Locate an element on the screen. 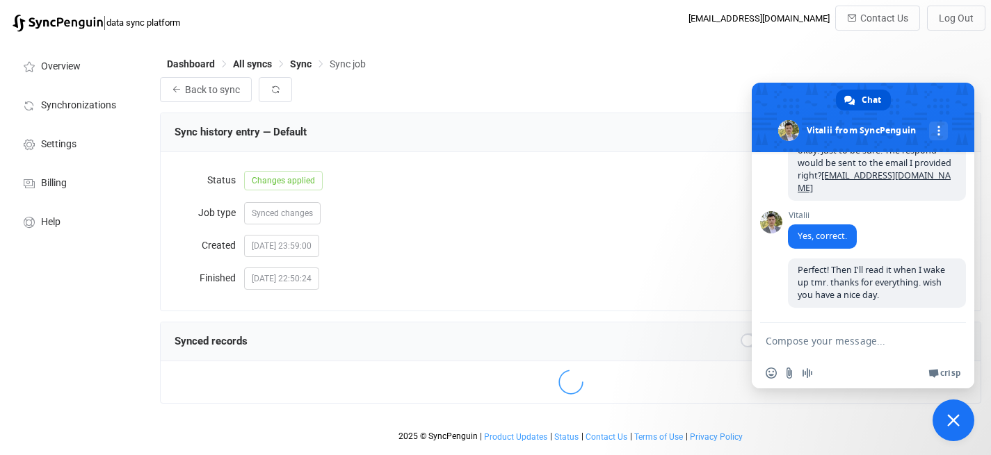 Image resolution: width=991 pixels, height=455 pixels. span: Sync is located at coordinates (300, 64).